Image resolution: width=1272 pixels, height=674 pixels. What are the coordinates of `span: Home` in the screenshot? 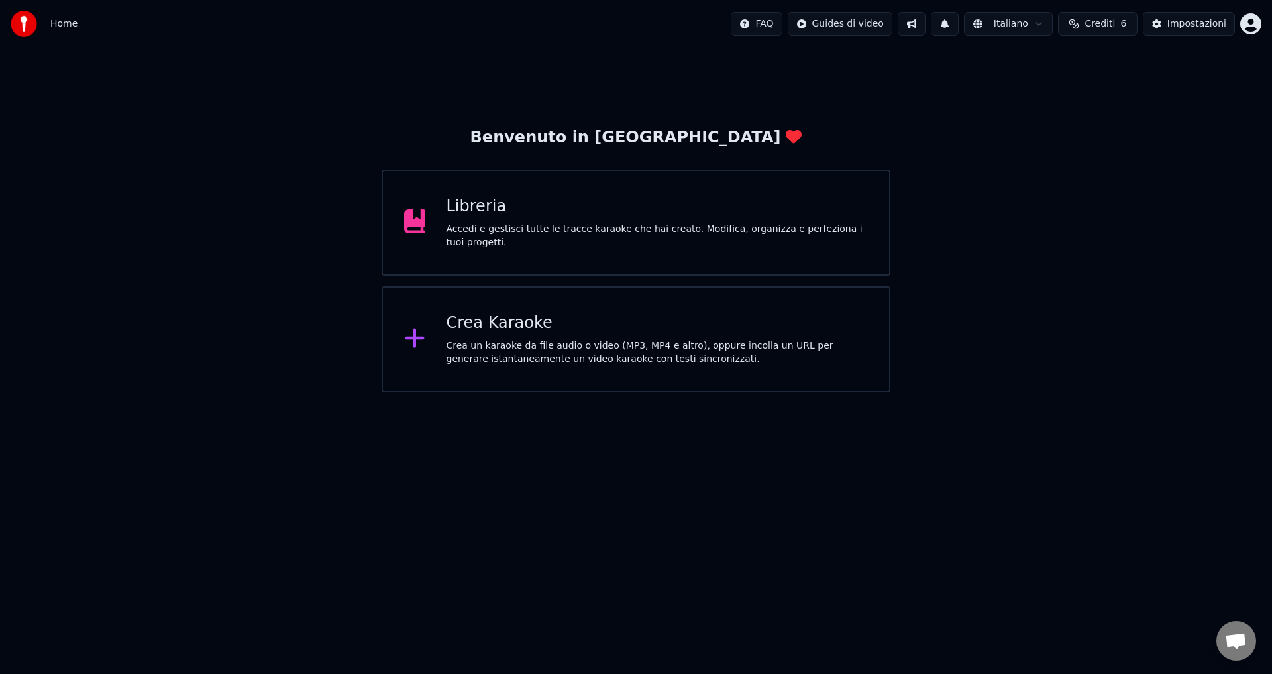 It's located at (64, 24).